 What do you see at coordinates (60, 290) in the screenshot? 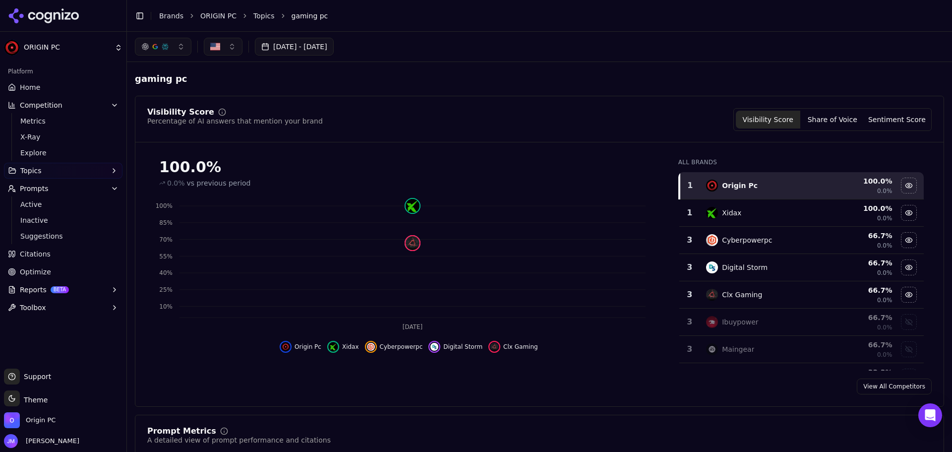
I see `span: BETA` at bounding box center [60, 290].